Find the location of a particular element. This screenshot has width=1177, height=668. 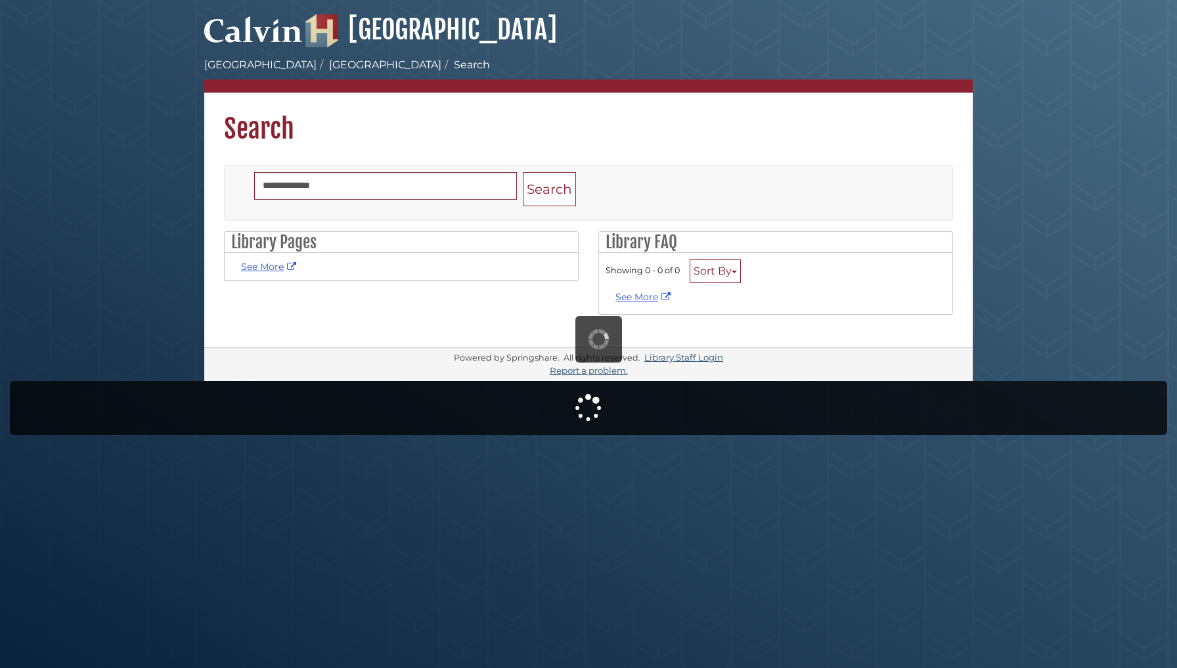

h2: Library Pages is located at coordinates (401, 242).